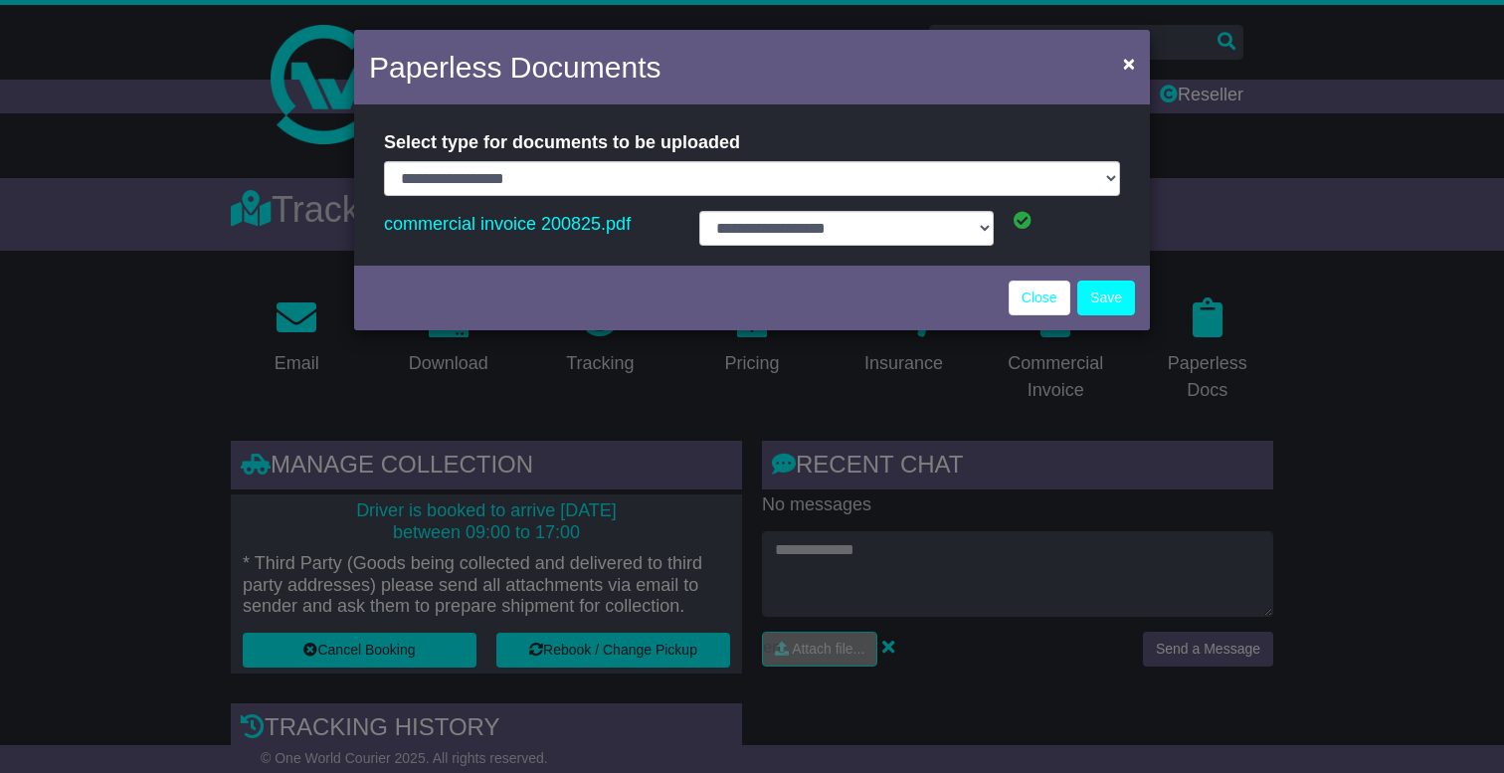  Describe the element at coordinates (1129, 63) in the screenshot. I see `button: Close` at that location.